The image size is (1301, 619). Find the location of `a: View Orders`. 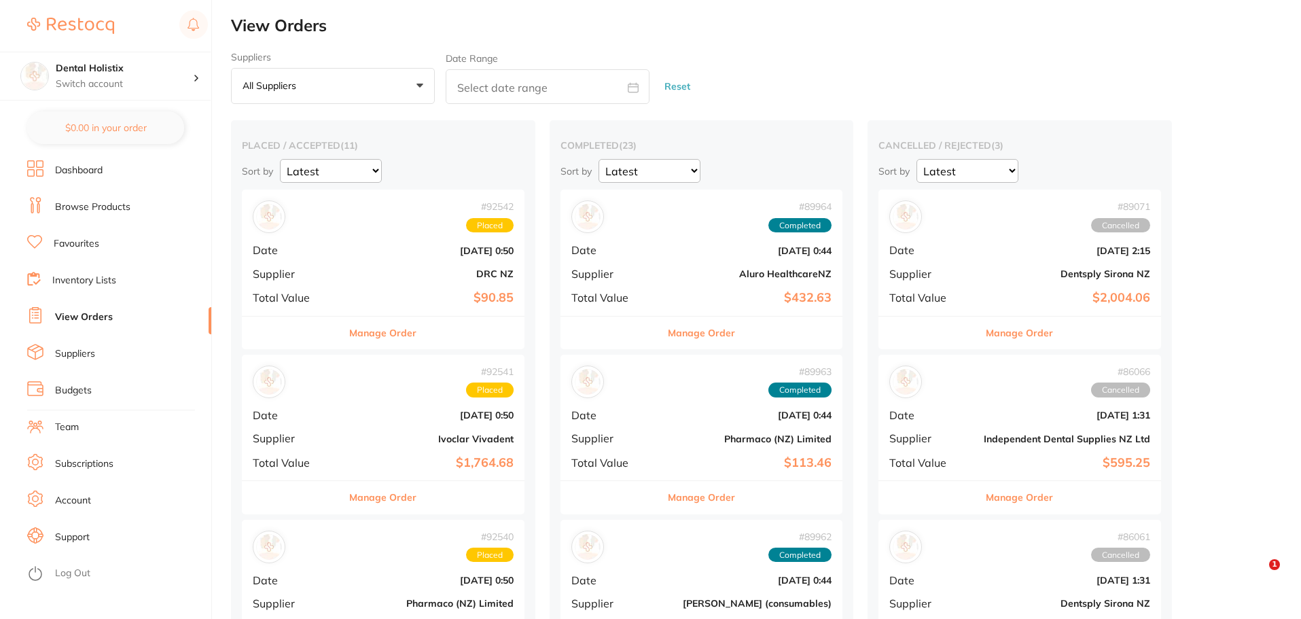

a: View Orders is located at coordinates (84, 317).